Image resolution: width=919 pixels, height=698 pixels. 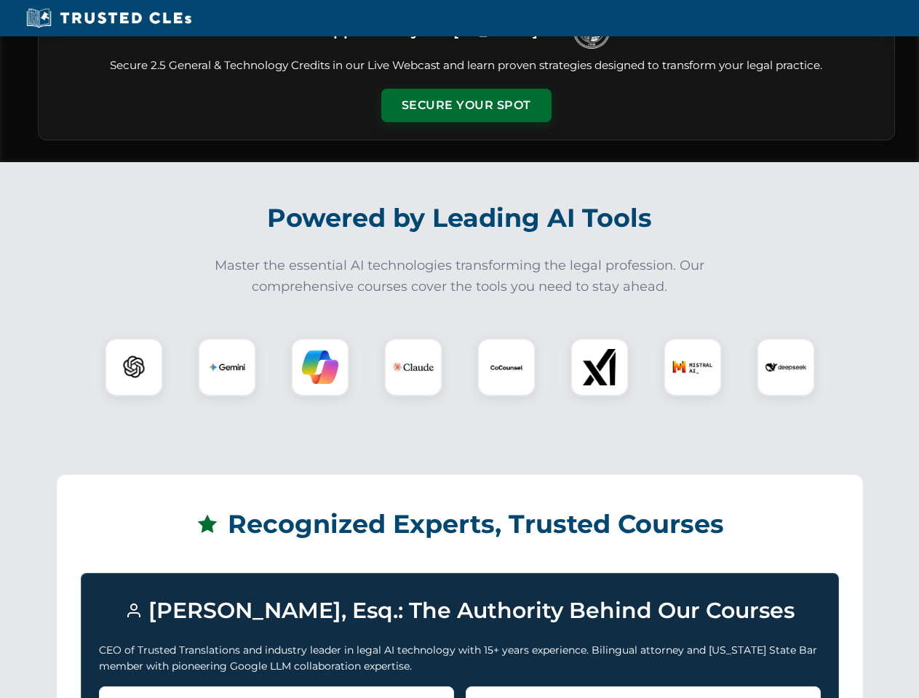 What do you see at coordinates (134, 367) in the screenshot?
I see `div: ChatGPT` at bounding box center [134, 367].